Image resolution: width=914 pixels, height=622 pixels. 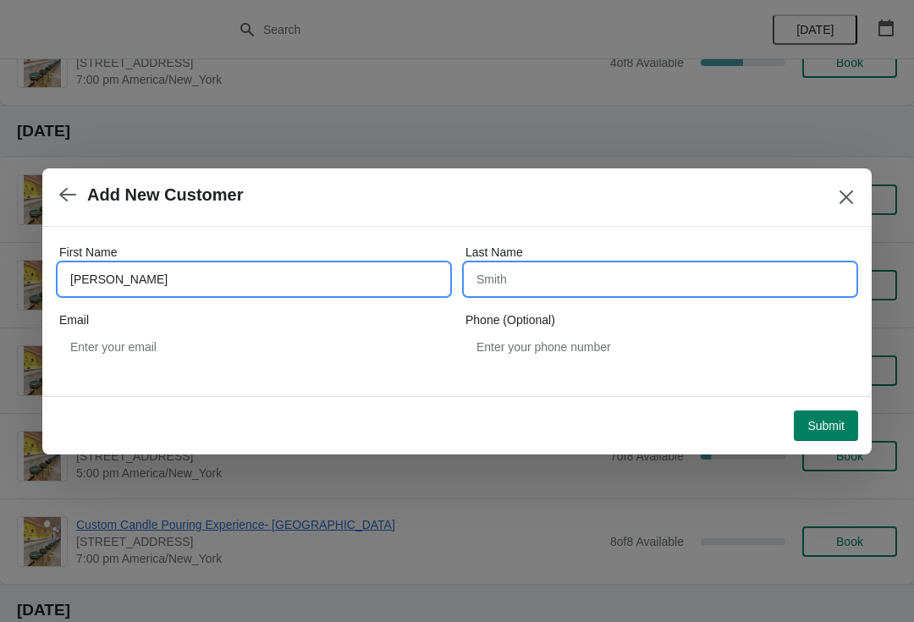 I want to click on label: Email, so click(x=74, y=320).